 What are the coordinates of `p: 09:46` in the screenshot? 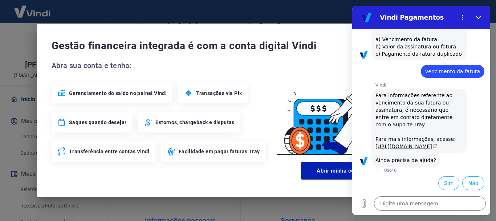 It's located at (38, 164).